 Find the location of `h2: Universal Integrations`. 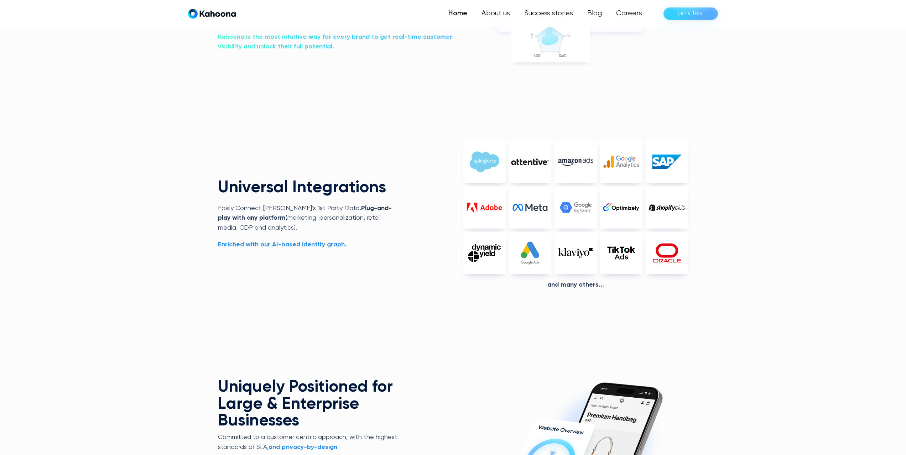

h2: Universal Integrations is located at coordinates (308, 188).